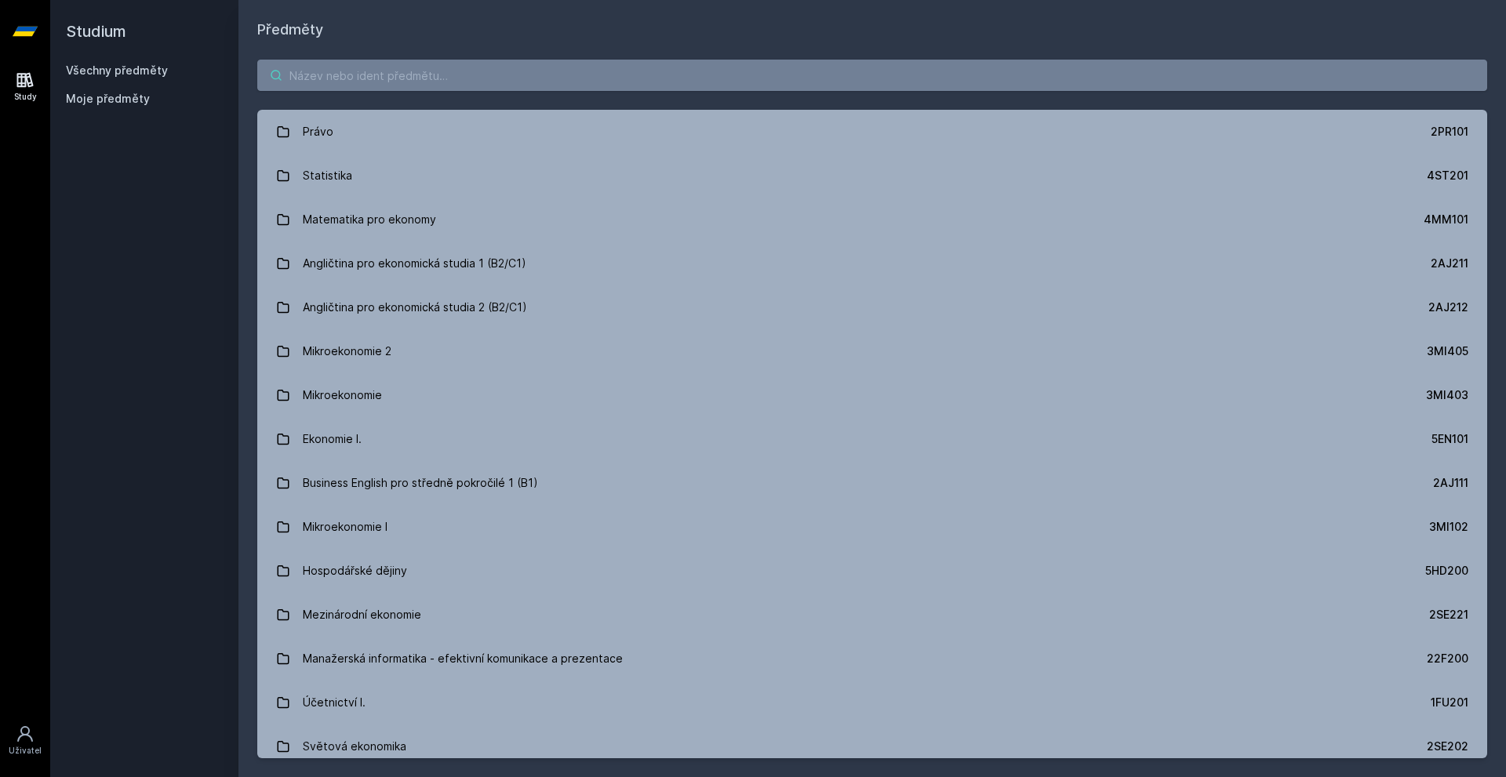 Image resolution: width=1506 pixels, height=777 pixels. What do you see at coordinates (872, 351) in the screenshot?
I see `a: Mikroekonomie 2 3MI405` at bounding box center [872, 351].